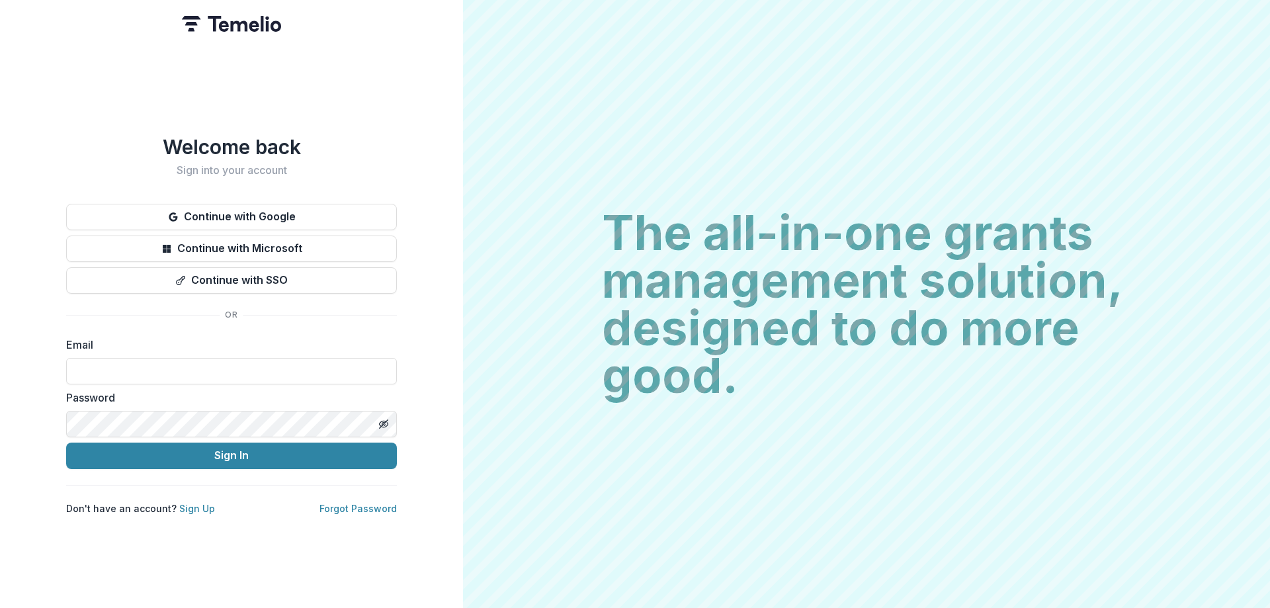 The width and height of the screenshot is (1270, 608). What do you see at coordinates (358, 508) in the screenshot?
I see `a: Forgot Password` at bounding box center [358, 508].